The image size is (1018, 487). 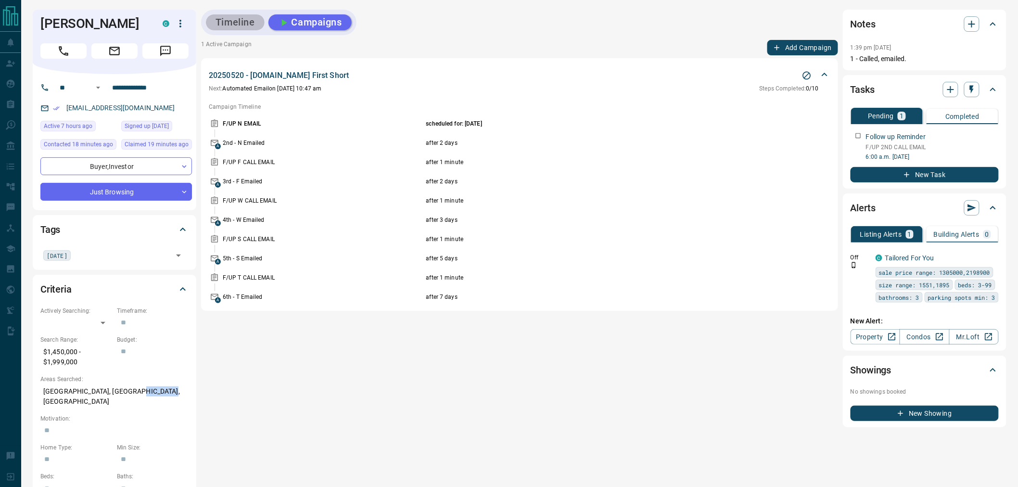 I want to click on p: Building Alerts, so click(x=956, y=234).